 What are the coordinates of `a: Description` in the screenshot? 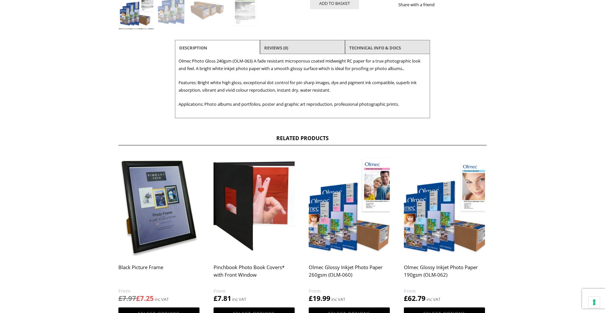 It's located at (193, 48).